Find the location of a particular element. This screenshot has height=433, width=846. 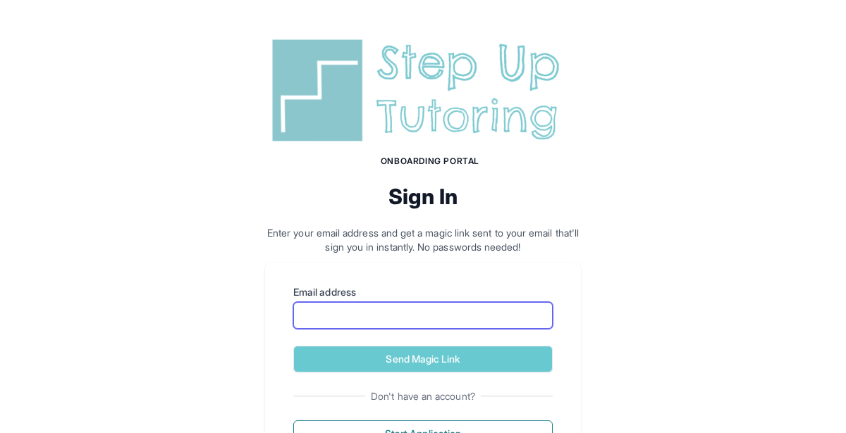

span: Don't have an account? is located at coordinates (423, 397).